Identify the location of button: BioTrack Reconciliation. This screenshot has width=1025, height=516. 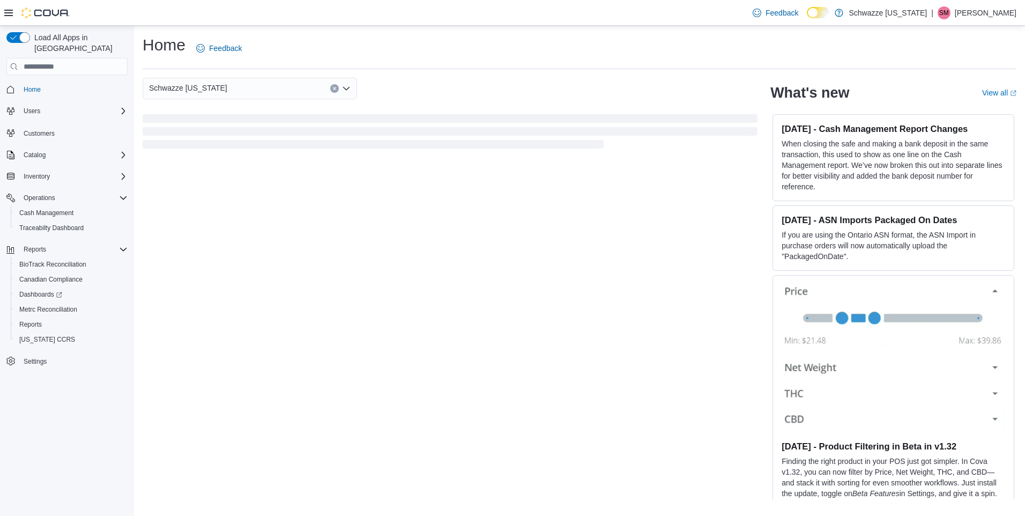
(71, 264).